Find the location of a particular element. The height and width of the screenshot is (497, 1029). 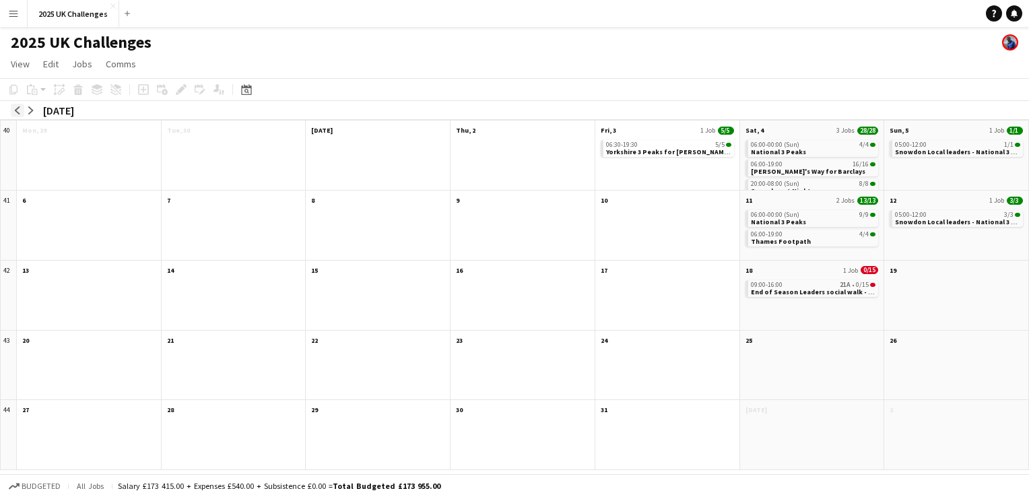

span: 20:00-08:00 (Sun) is located at coordinates (775, 184).